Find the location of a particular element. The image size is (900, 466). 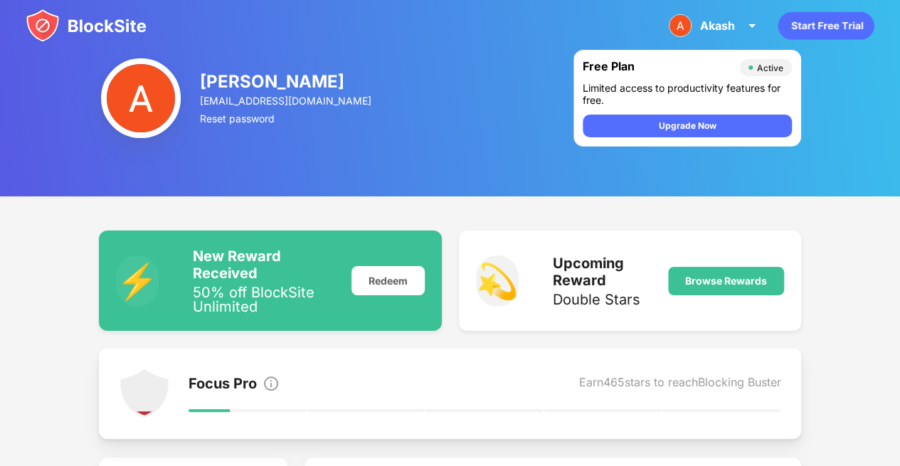

div: Free Plan is located at coordinates (657, 68).